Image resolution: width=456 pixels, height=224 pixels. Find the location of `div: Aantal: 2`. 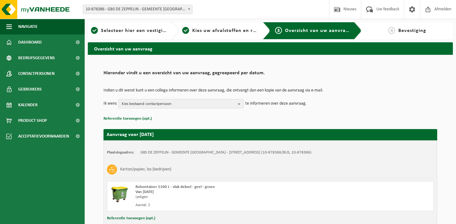

div: Aantal: 2 is located at coordinates (215, 205).